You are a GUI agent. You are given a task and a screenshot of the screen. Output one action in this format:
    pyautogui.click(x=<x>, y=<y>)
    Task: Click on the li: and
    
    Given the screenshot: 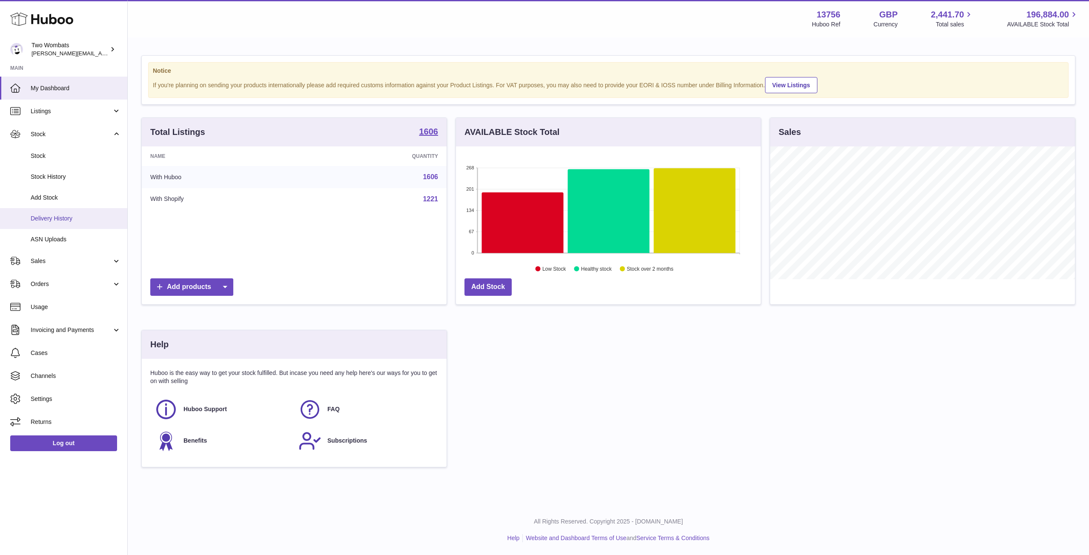 What is the action you would take?
    pyautogui.click(x=616, y=538)
    